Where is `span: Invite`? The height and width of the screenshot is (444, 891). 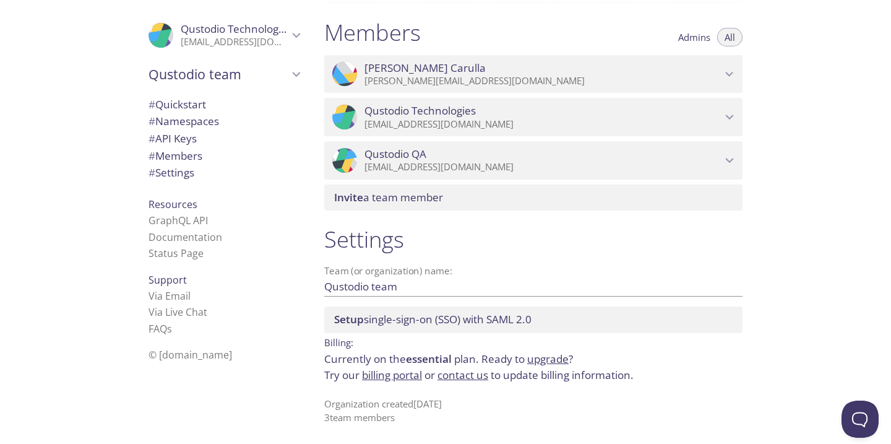
span: Invite is located at coordinates (348, 197).